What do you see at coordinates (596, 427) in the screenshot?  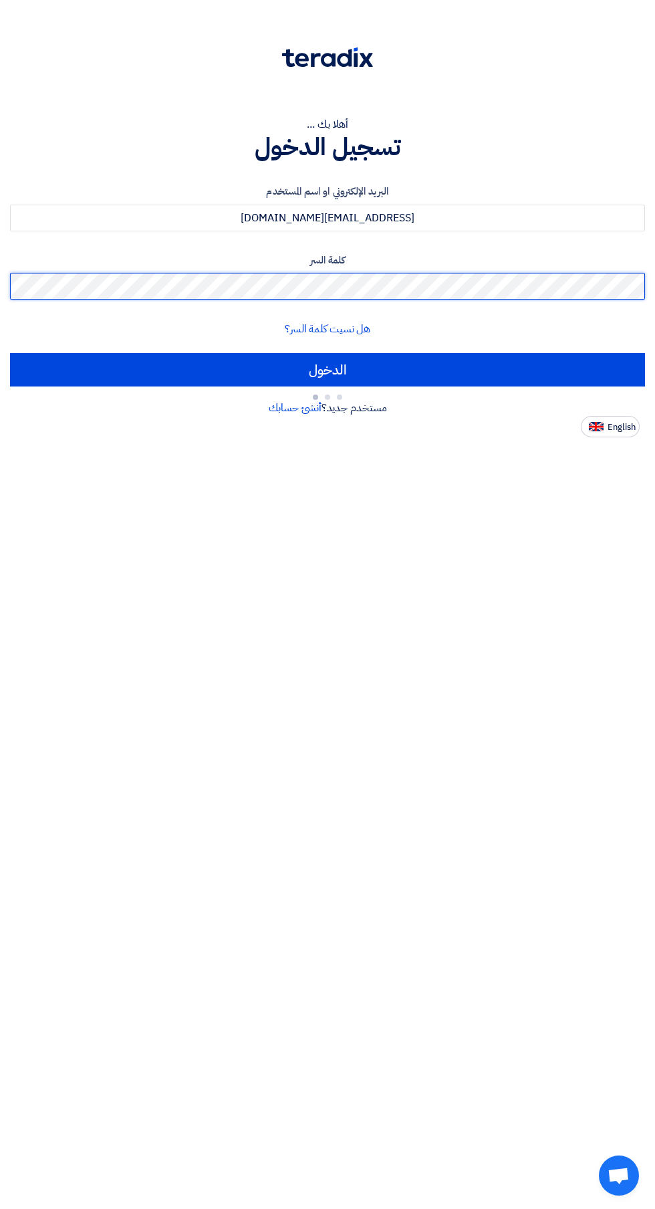 I see `img: en-US.png` at bounding box center [596, 427].